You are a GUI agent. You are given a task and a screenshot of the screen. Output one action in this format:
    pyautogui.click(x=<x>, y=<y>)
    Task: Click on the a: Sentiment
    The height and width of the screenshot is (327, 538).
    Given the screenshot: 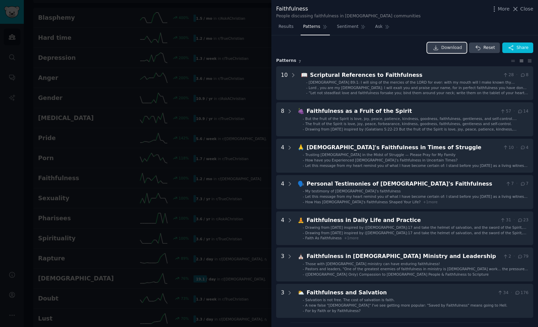 What is the action you would take?
    pyautogui.click(x=351, y=28)
    